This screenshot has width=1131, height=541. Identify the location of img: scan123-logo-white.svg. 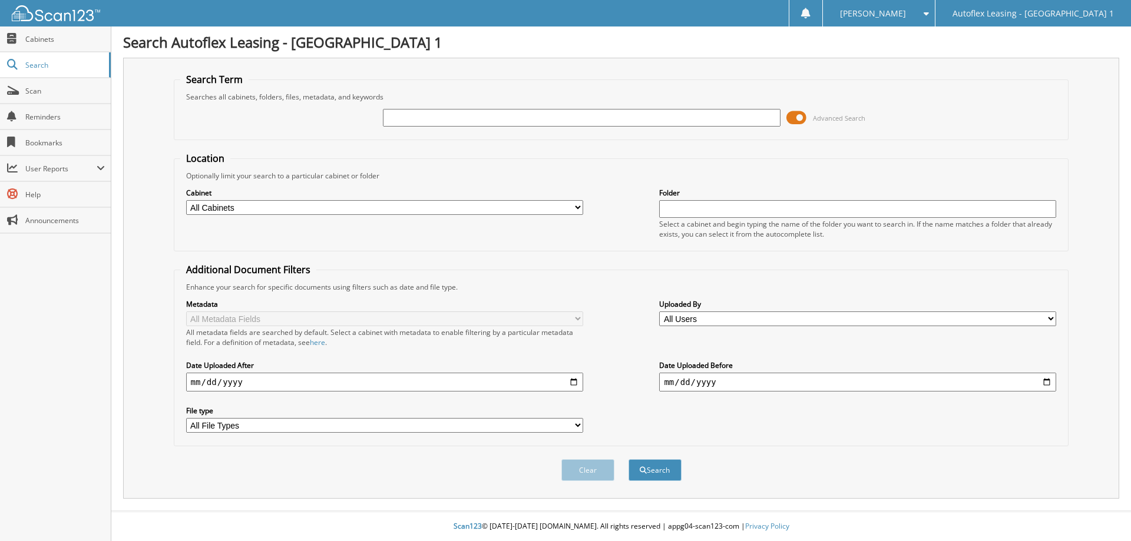
(56, 13).